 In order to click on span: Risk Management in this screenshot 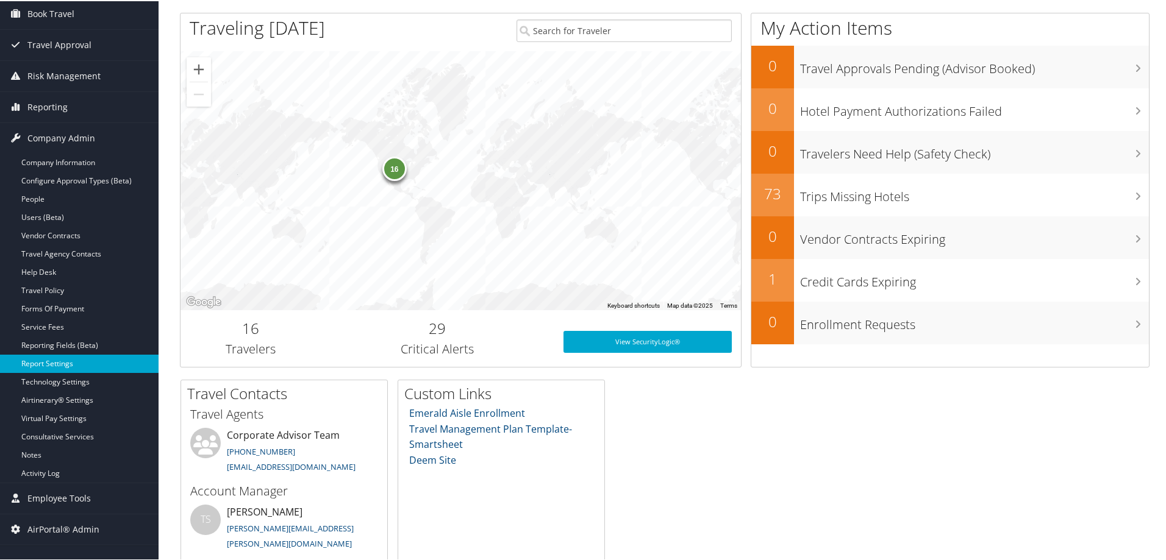, I will do `click(64, 75)`.